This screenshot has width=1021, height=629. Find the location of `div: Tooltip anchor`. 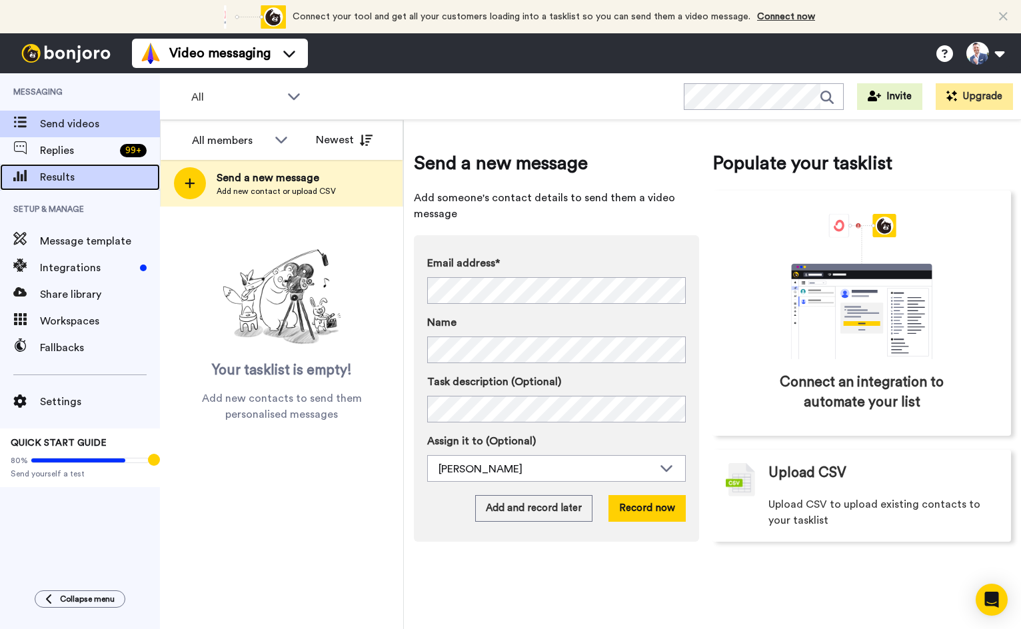

div: Tooltip anchor is located at coordinates (154, 460).